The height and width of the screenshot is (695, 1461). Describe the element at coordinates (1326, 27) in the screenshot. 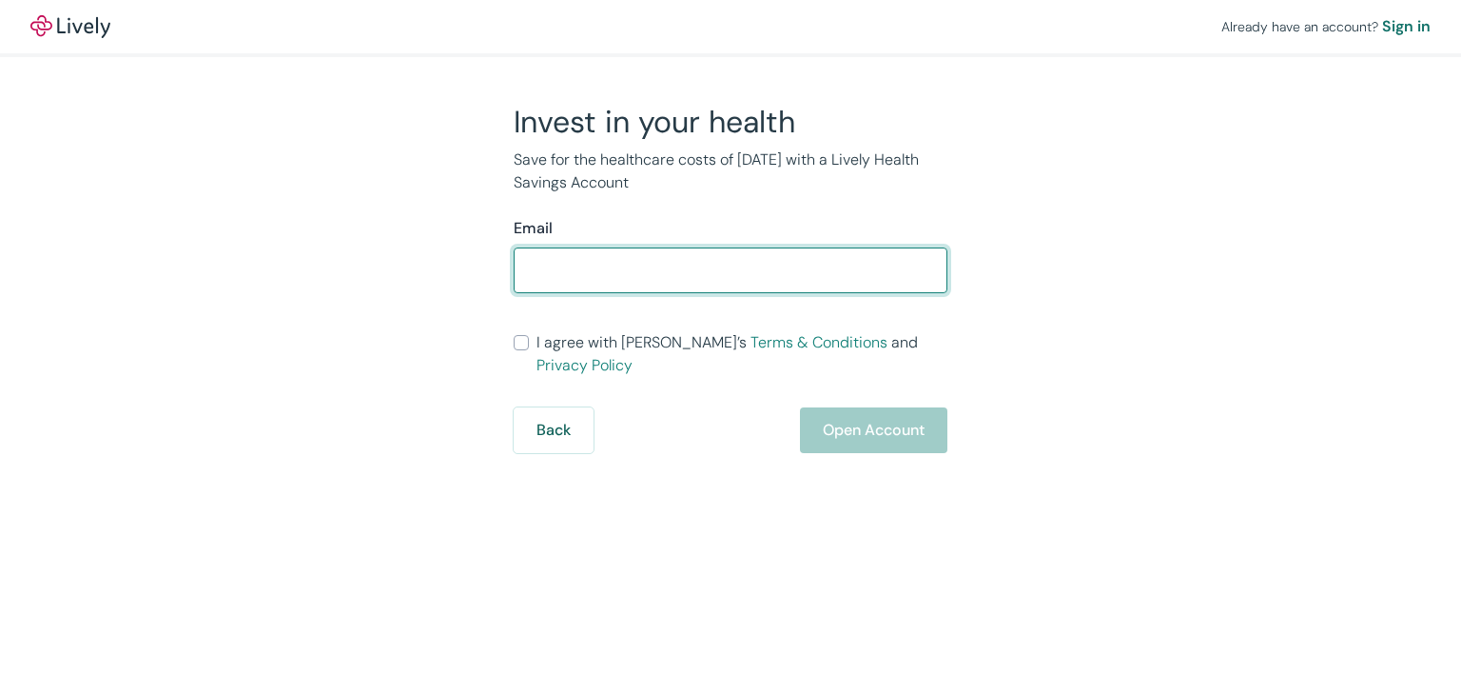

I see `div: Already have an account?` at that location.